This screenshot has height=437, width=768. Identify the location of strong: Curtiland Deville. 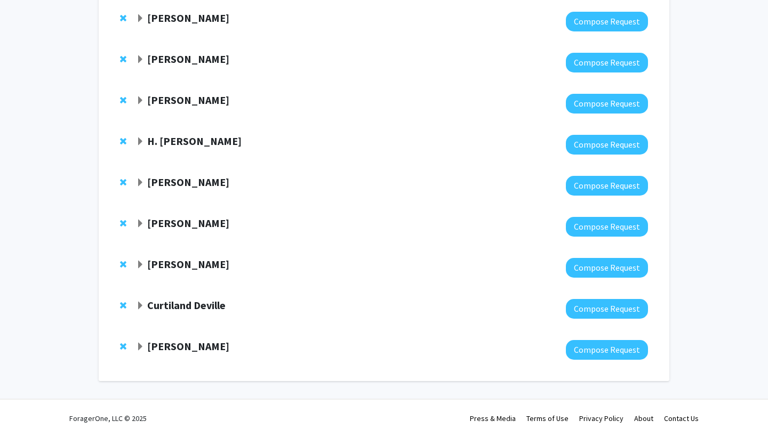
(186, 305).